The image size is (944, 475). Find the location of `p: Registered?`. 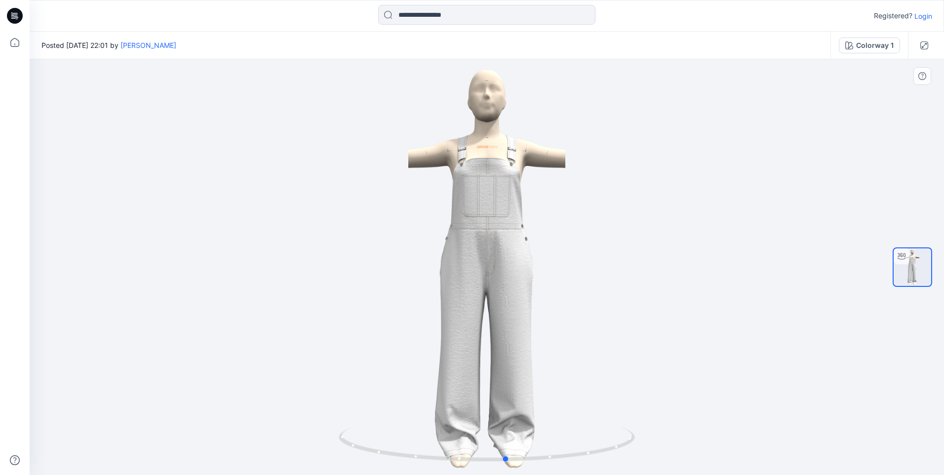

p: Registered? is located at coordinates (893, 16).